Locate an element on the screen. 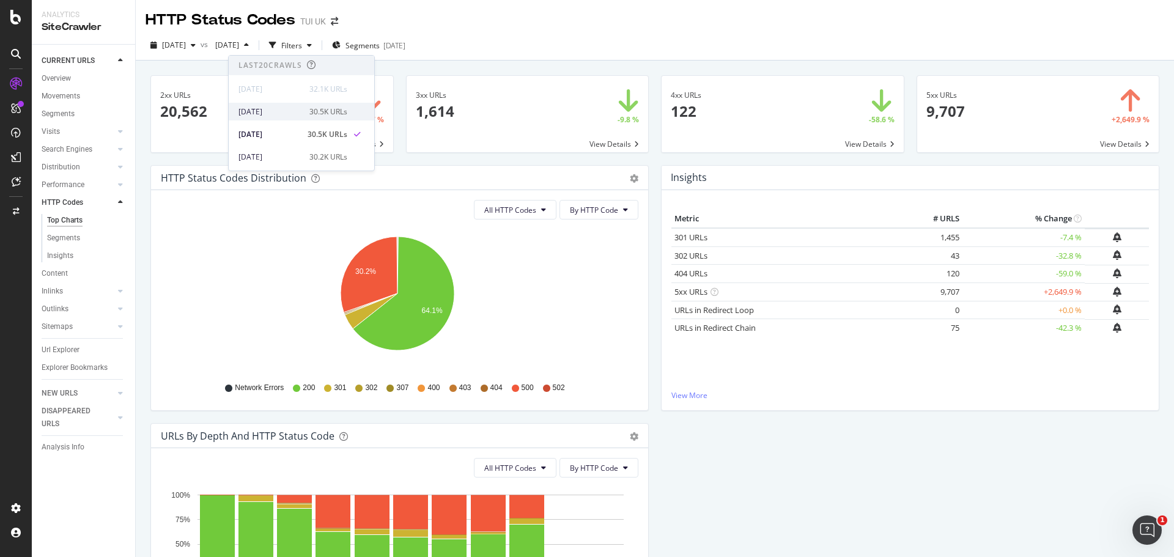 This screenshot has width=1174, height=557. a: Search Engines is located at coordinates (78, 149).